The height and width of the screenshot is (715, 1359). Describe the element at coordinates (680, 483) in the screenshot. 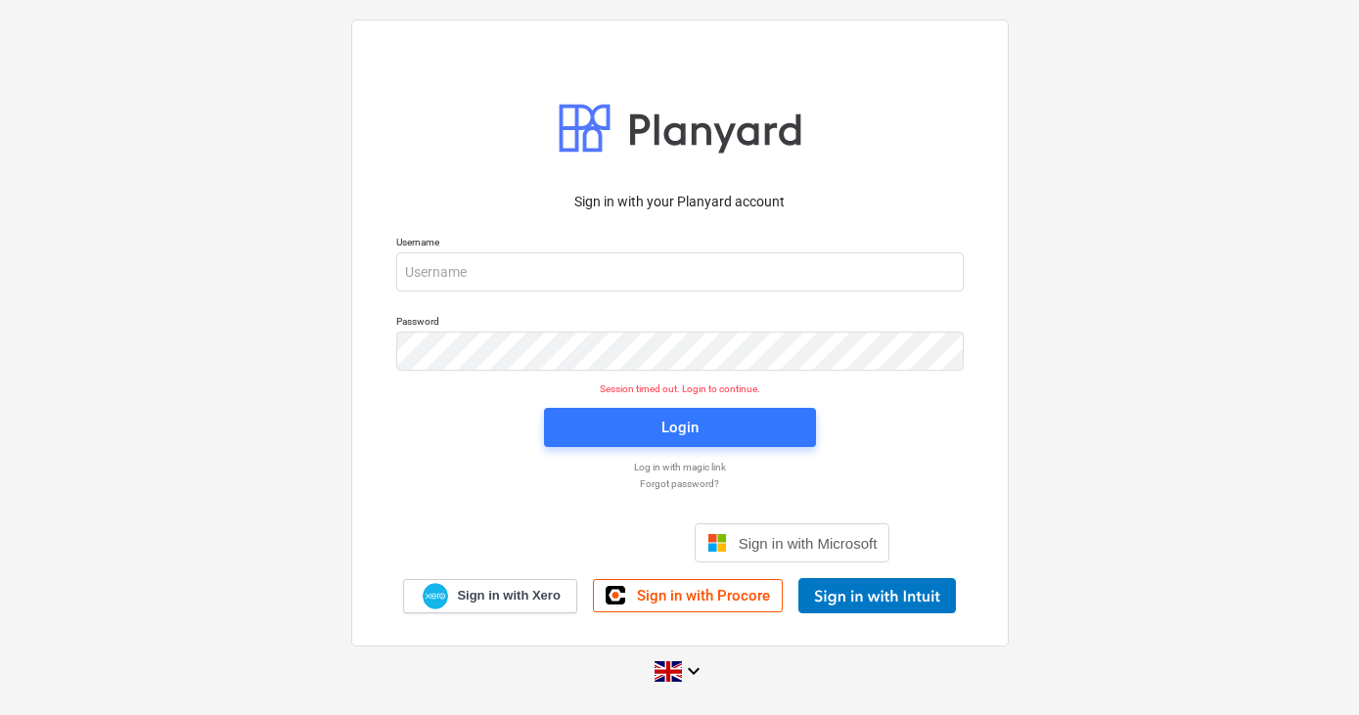

I see `a: Forgot password?` at that location.